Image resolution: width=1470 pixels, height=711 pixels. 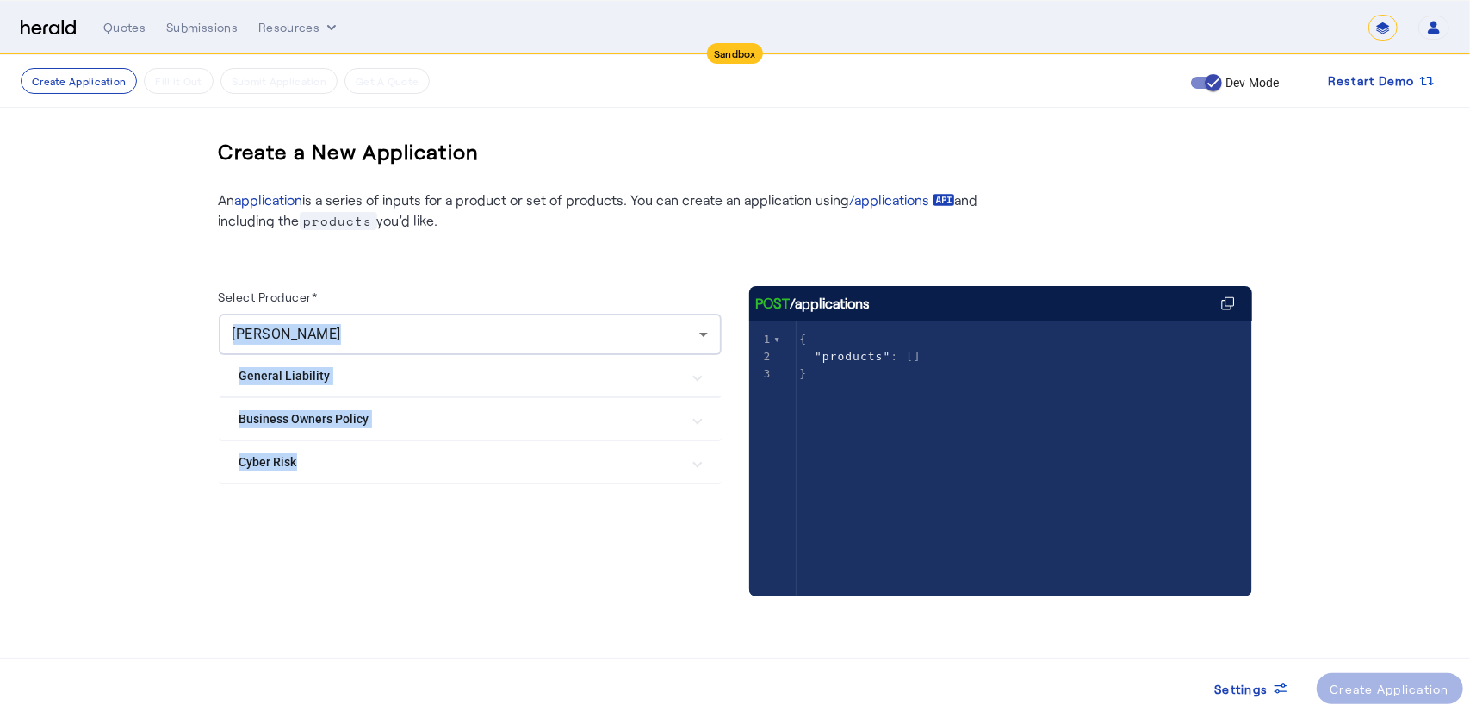 I want to click on h3: Create a New Application, so click(x=349, y=152).